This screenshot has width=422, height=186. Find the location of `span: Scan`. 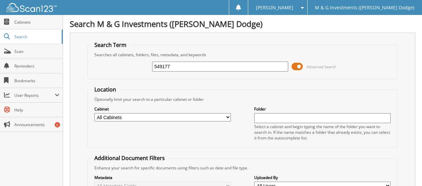

span: Scan is located at coordinates (37, 51).